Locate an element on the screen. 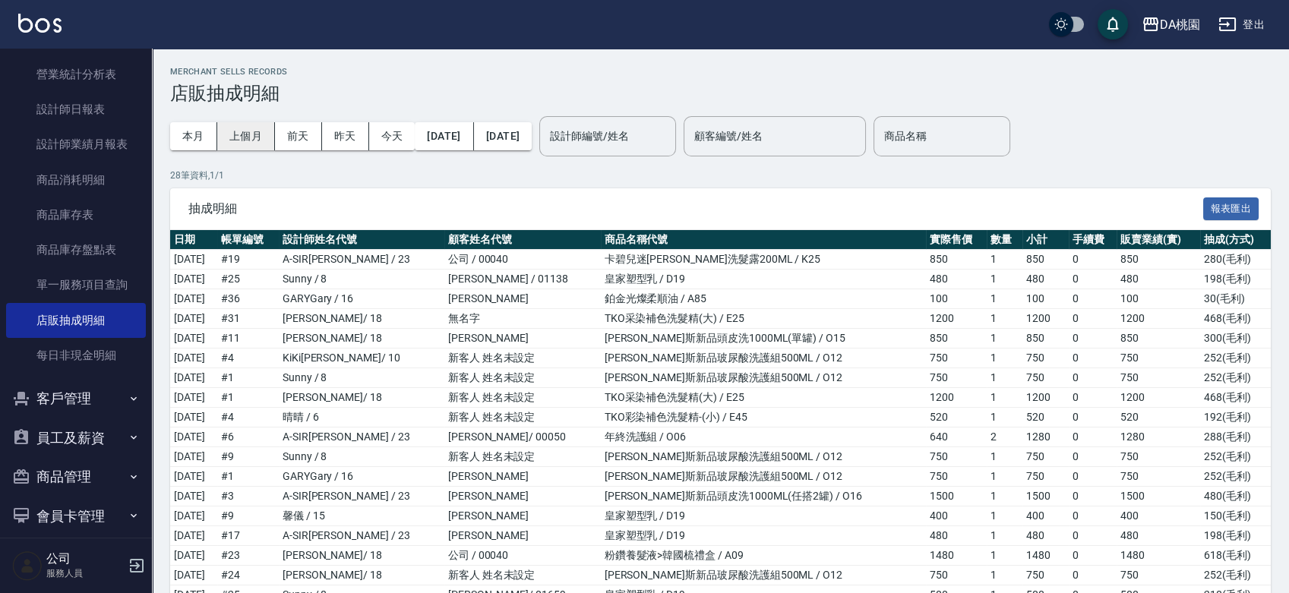 The width and height of the screenshot is (1289, 593). button: 前天 is located at coordinates (299, 136).